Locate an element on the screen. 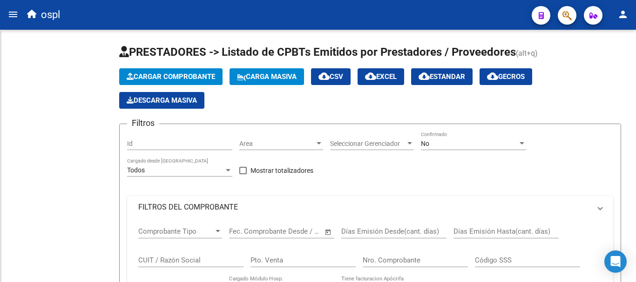  mat-expansion-panel-header: FILTROS DEL COMPROBANTE is located at coordinates (370, 208).